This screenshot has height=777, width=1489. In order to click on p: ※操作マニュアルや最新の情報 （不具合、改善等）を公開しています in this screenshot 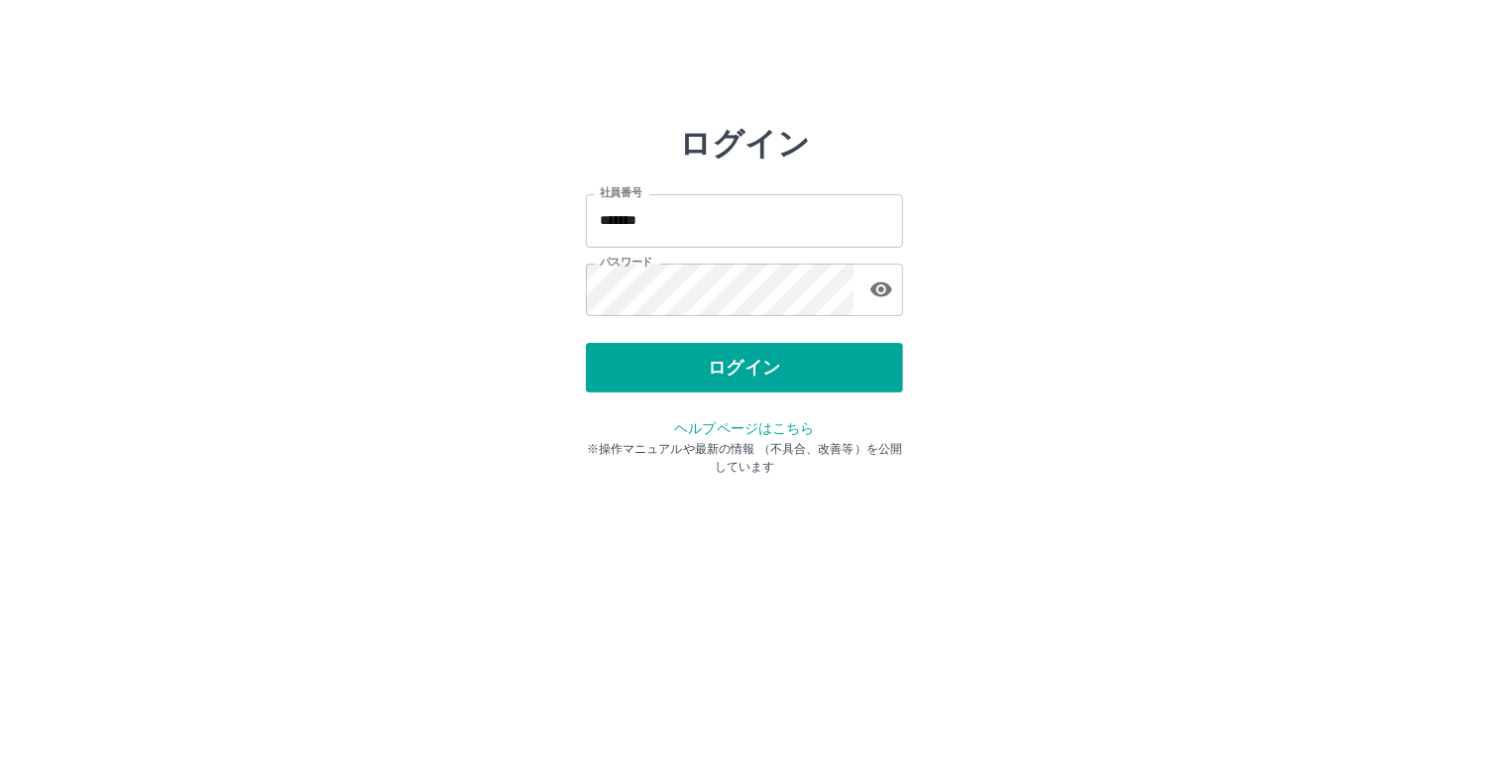, I will do `click(744, 458)`.